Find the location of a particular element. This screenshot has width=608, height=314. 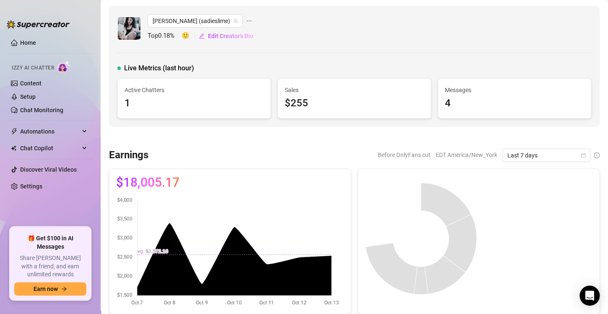

span: Chat Copilot is located at coordinates (50, 148).